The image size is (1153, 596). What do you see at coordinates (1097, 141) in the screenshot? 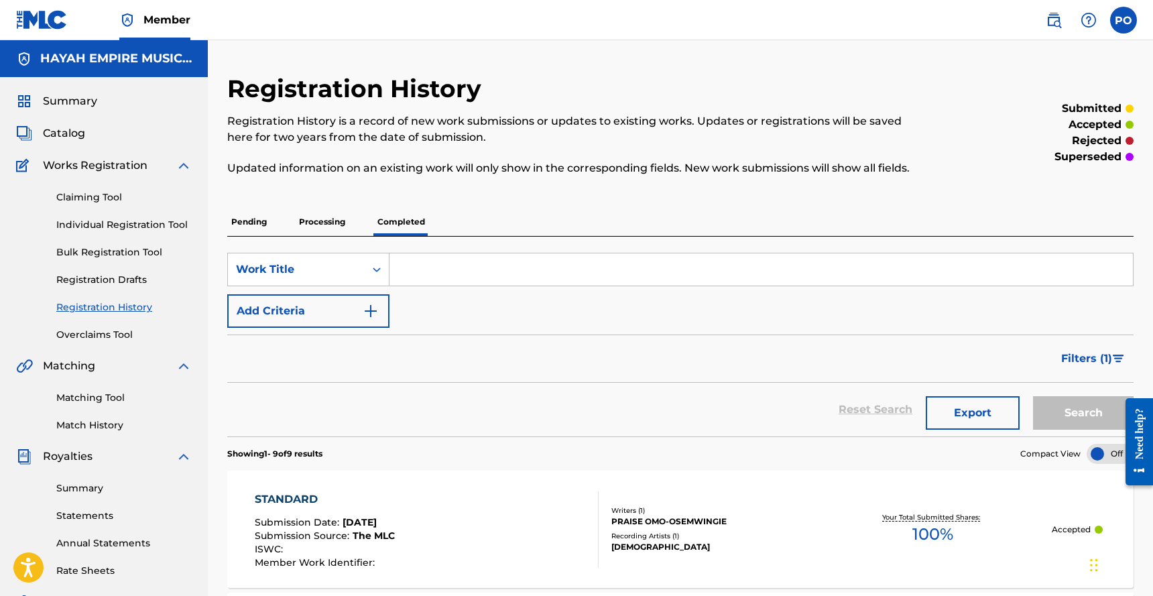
I see `p: rejected` at bounding box center [1097, 141].